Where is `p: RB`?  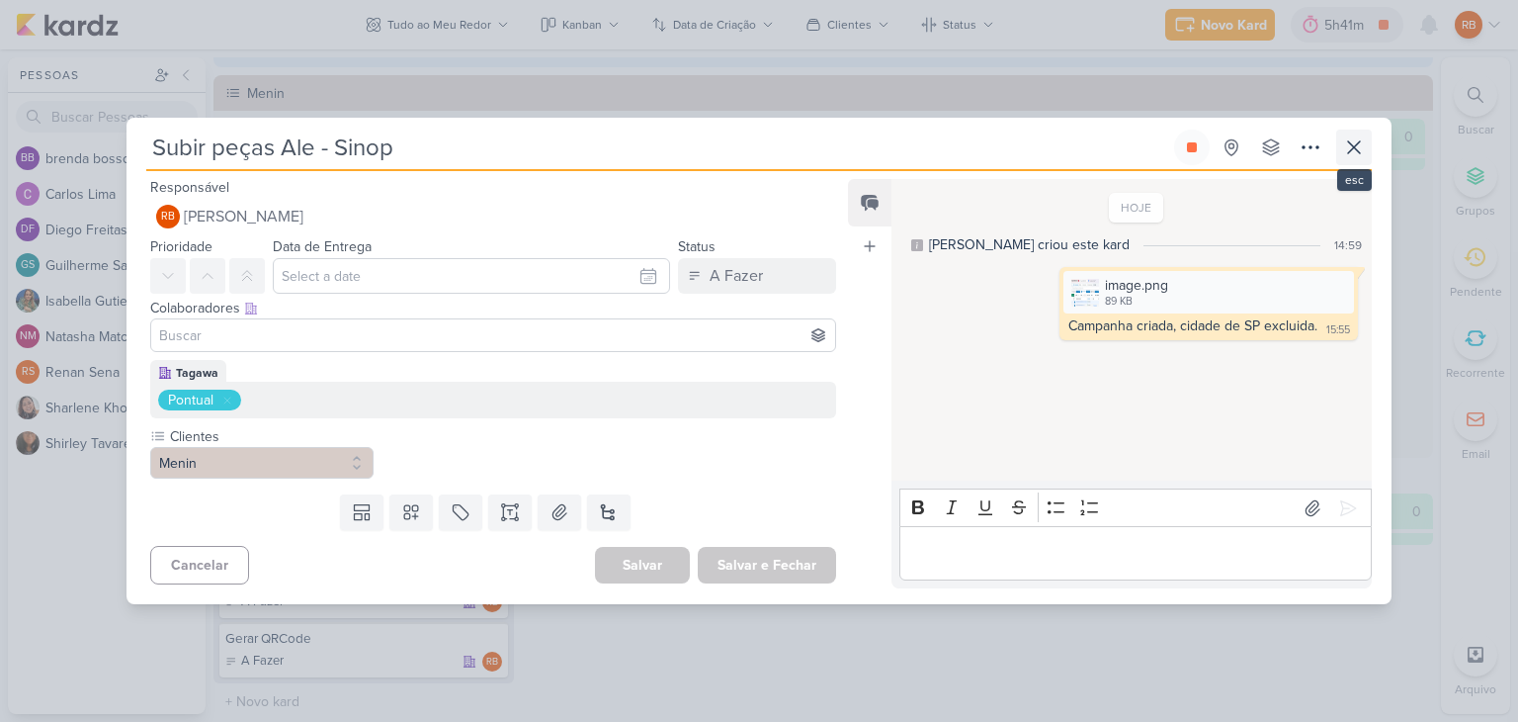 p: RB is located at coordinates (168, 216).